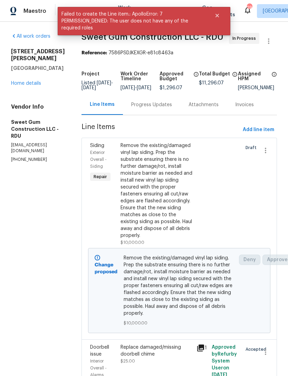 This screenshot has width=288, height=376. What do you see at coordinates (250, 260) in the screenshot?
I see `button: Deny` at bounding box center [250, 260].